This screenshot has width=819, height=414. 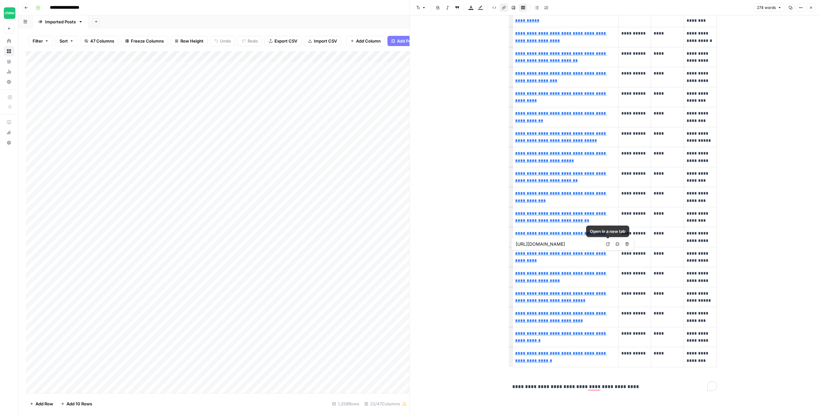 I want to click on span: Filter, so click(x=38, y=41).